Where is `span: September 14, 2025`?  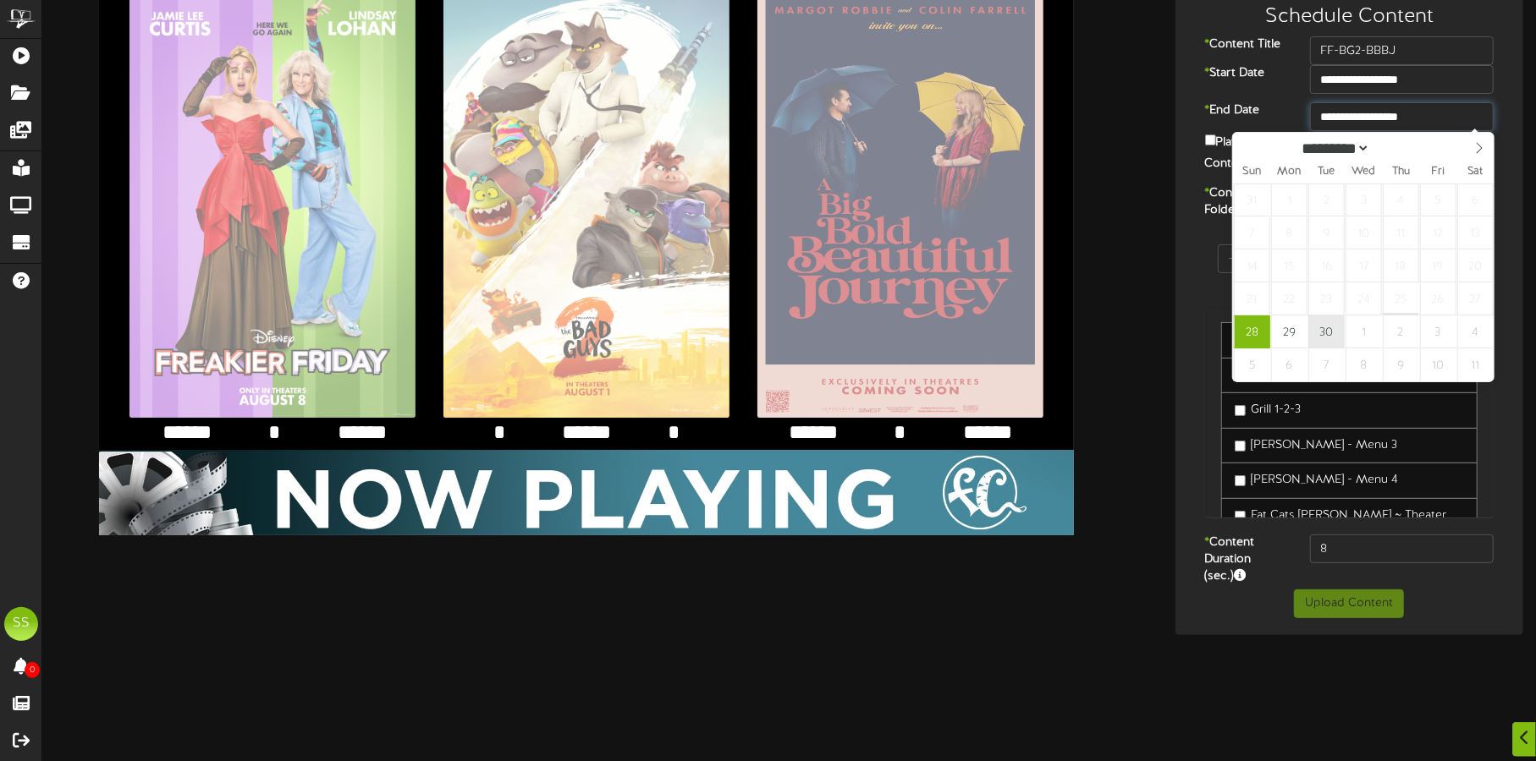
span: September 14, 2025 is located at coordinates (1251, 266).